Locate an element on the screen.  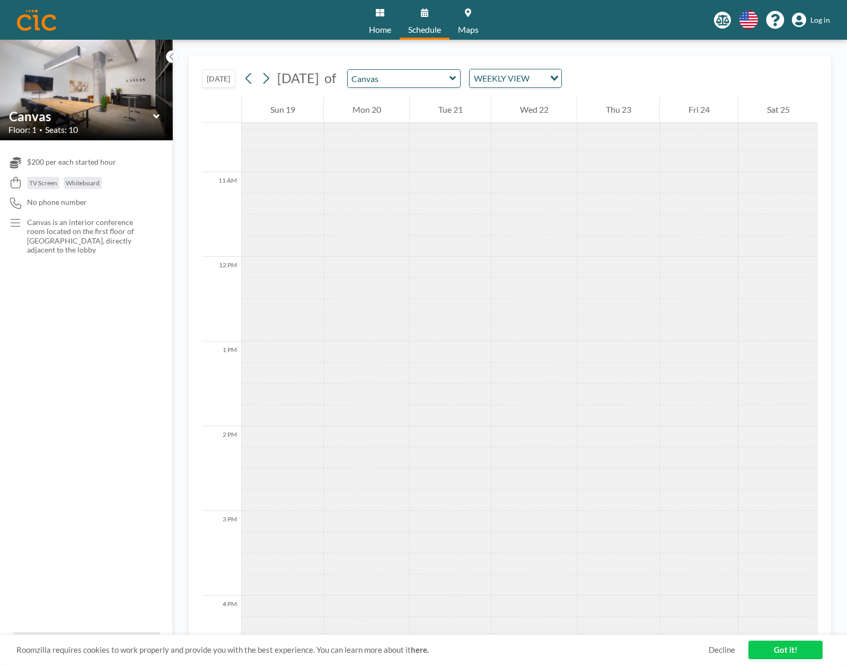
span: of is located at coordinates (330, 78).